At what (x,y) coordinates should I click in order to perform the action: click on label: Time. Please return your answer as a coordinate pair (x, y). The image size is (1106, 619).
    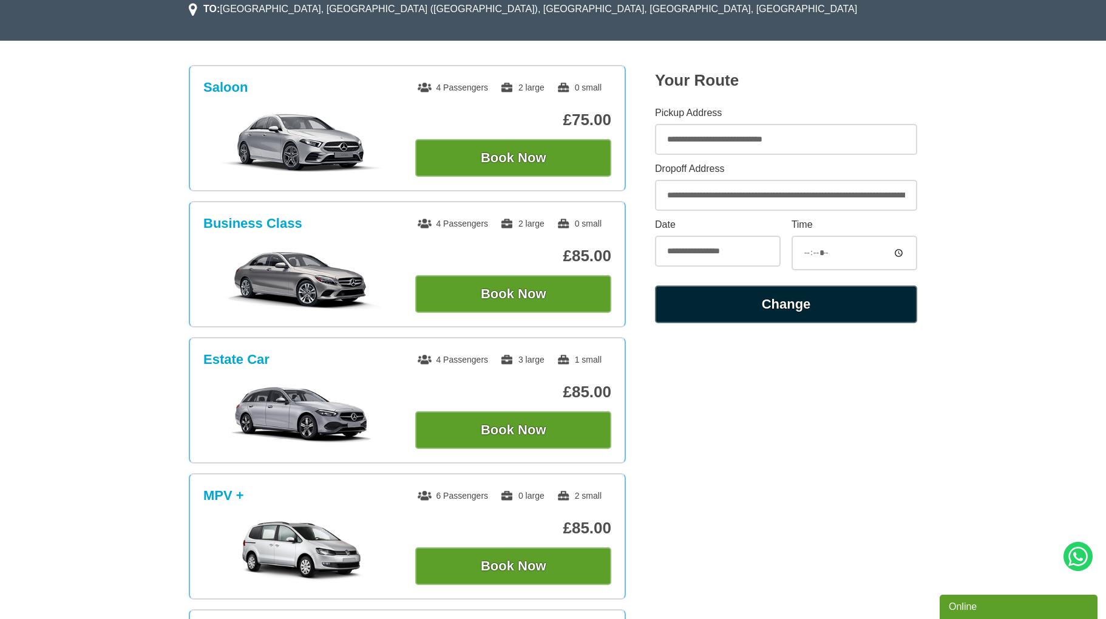
    Looking at the image, I should click on (854, 225).